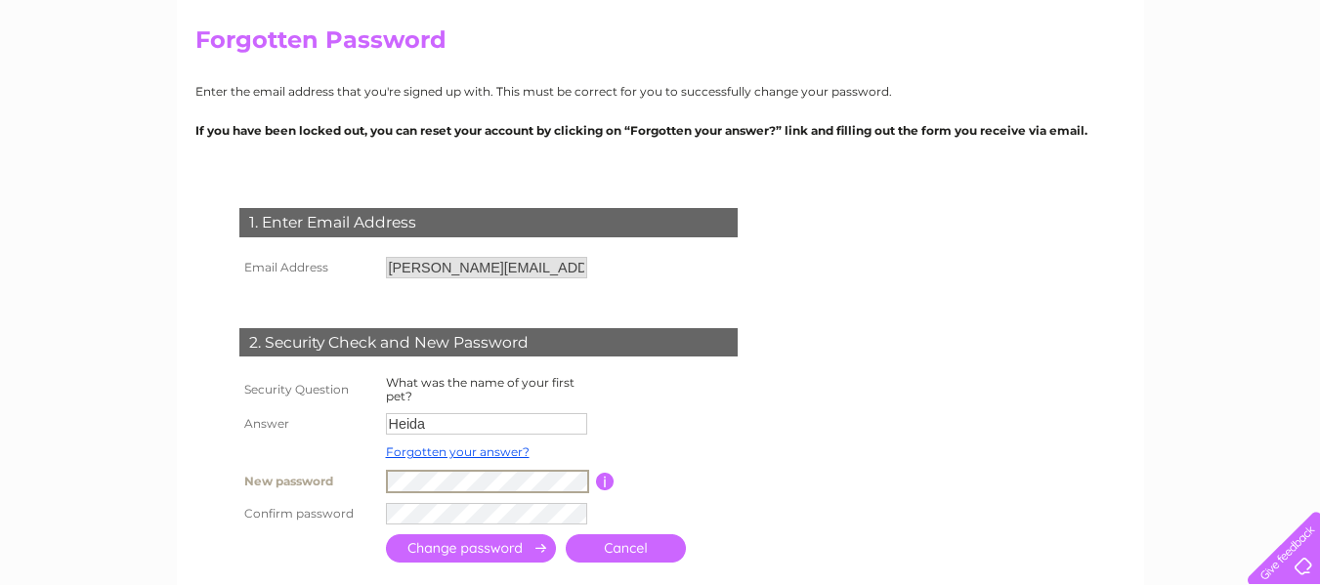  I want to click on div: 1. Enter Email Address, so click(489, 223).